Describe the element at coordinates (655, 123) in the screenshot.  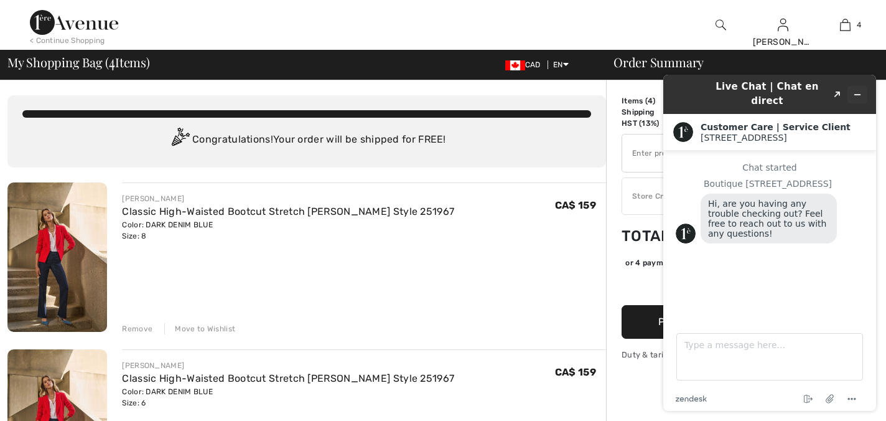
I see `td: HST (13%)` at that location.